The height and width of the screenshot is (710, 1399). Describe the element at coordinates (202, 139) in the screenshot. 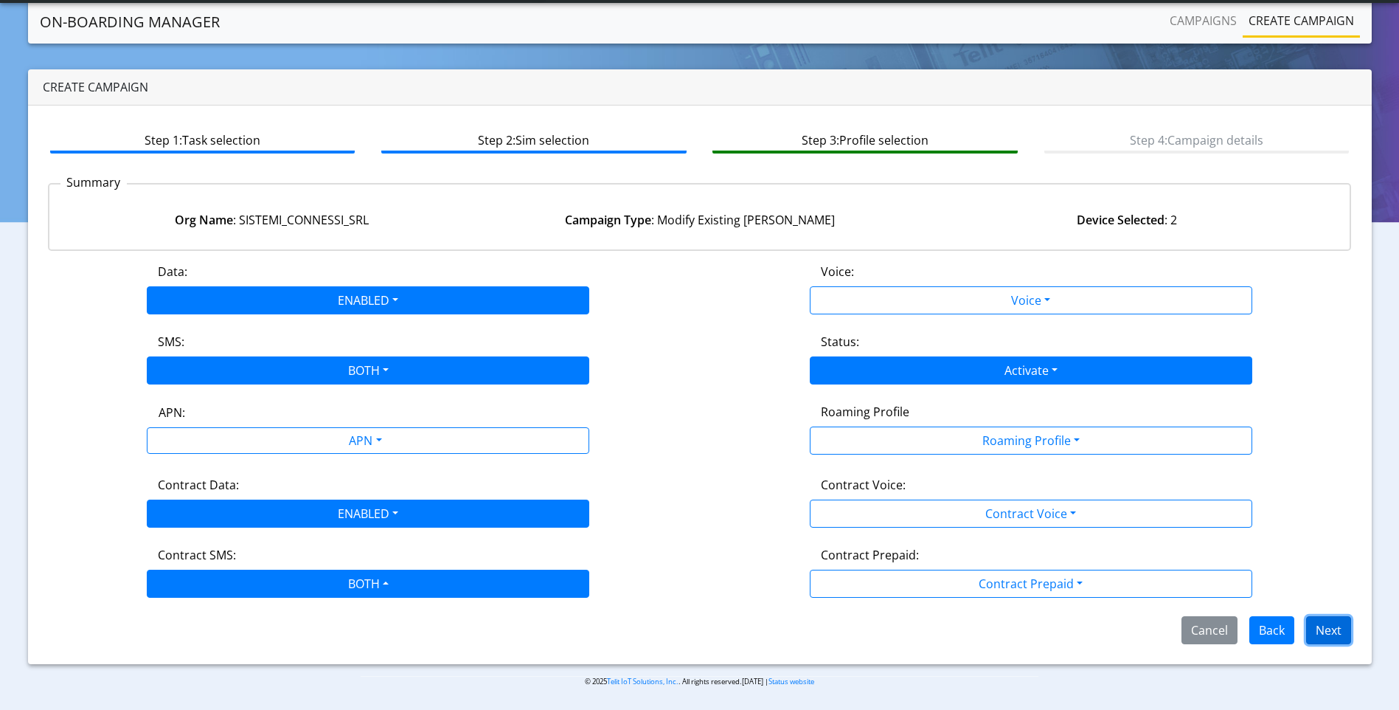

I see `btn: Step 1: Task selection` at that location.